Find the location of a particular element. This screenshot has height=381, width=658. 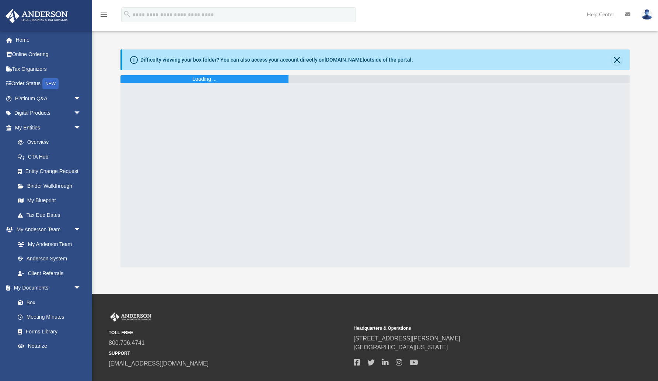

a: Tax Due Dates is located at coordinates (51, 215).